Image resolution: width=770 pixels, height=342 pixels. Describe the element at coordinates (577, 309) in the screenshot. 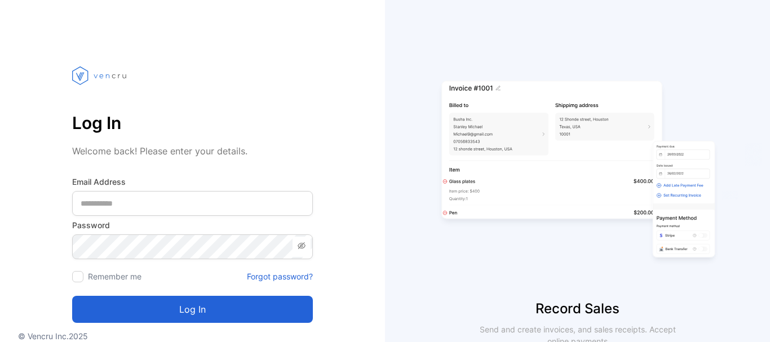

I see `p: Record Sales` at that location.